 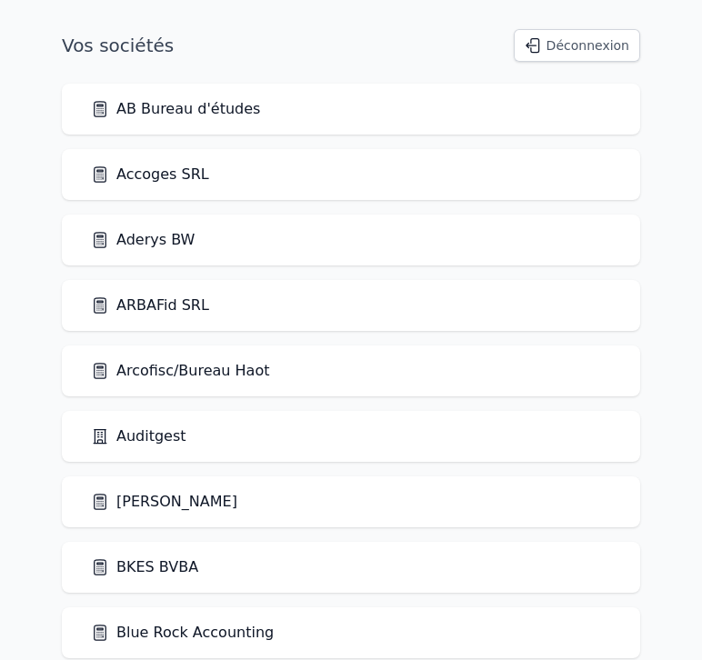 What do you see at coordinates (576, 45) in the screenshot?
I see `button: Déconnexion` at bounding box center [576, 45].